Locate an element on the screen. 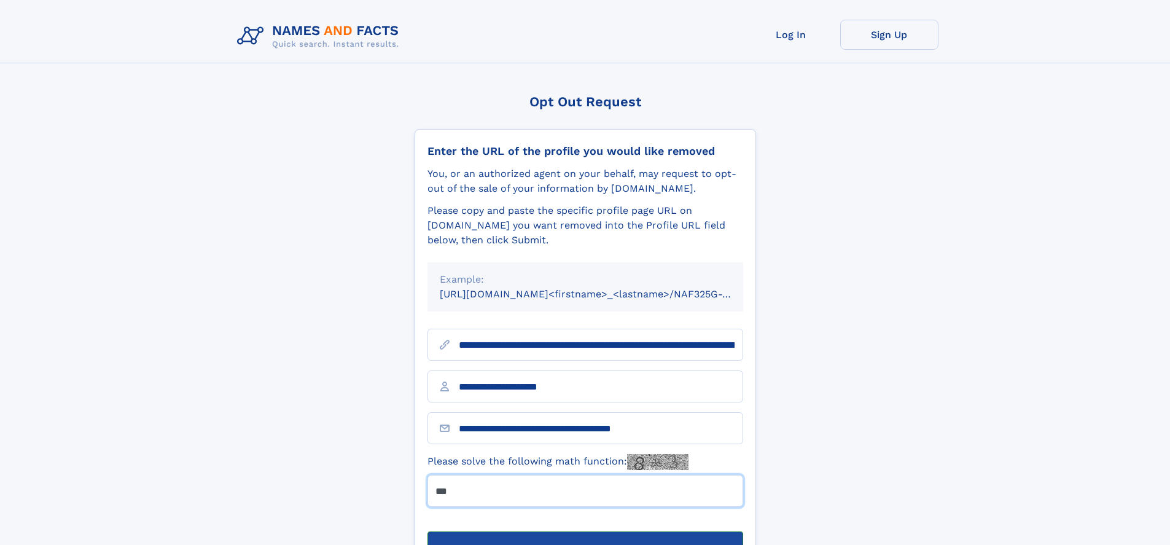 Image resolution: width=1170 pixels, height=545 pixels. img: Logo Names and Facts is located at coordinates (321, 36).